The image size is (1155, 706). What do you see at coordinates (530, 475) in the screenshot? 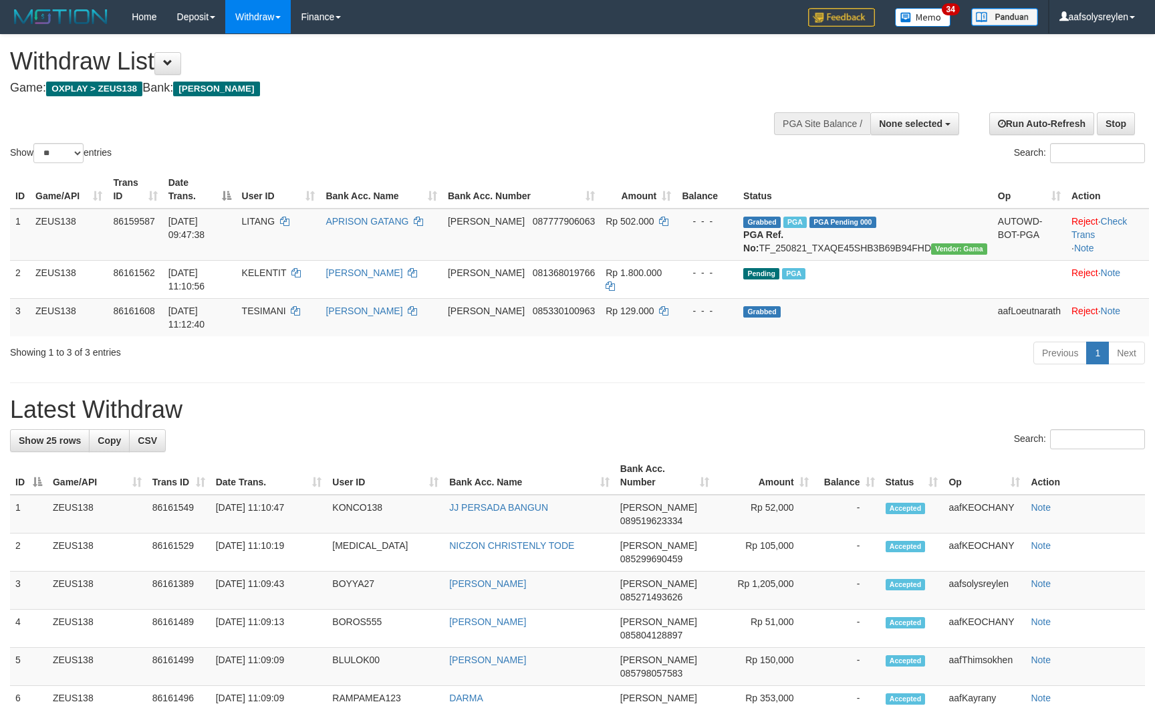
I see `th: Bank Acc. Name: activate to sort column ascending` at bounding box center [530, 475].